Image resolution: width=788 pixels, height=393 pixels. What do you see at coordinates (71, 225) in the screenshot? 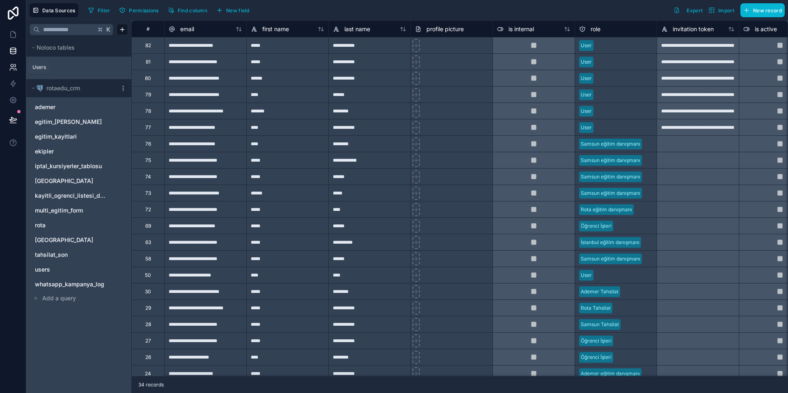
I see `a: rota` at bounding box center [71, 225].